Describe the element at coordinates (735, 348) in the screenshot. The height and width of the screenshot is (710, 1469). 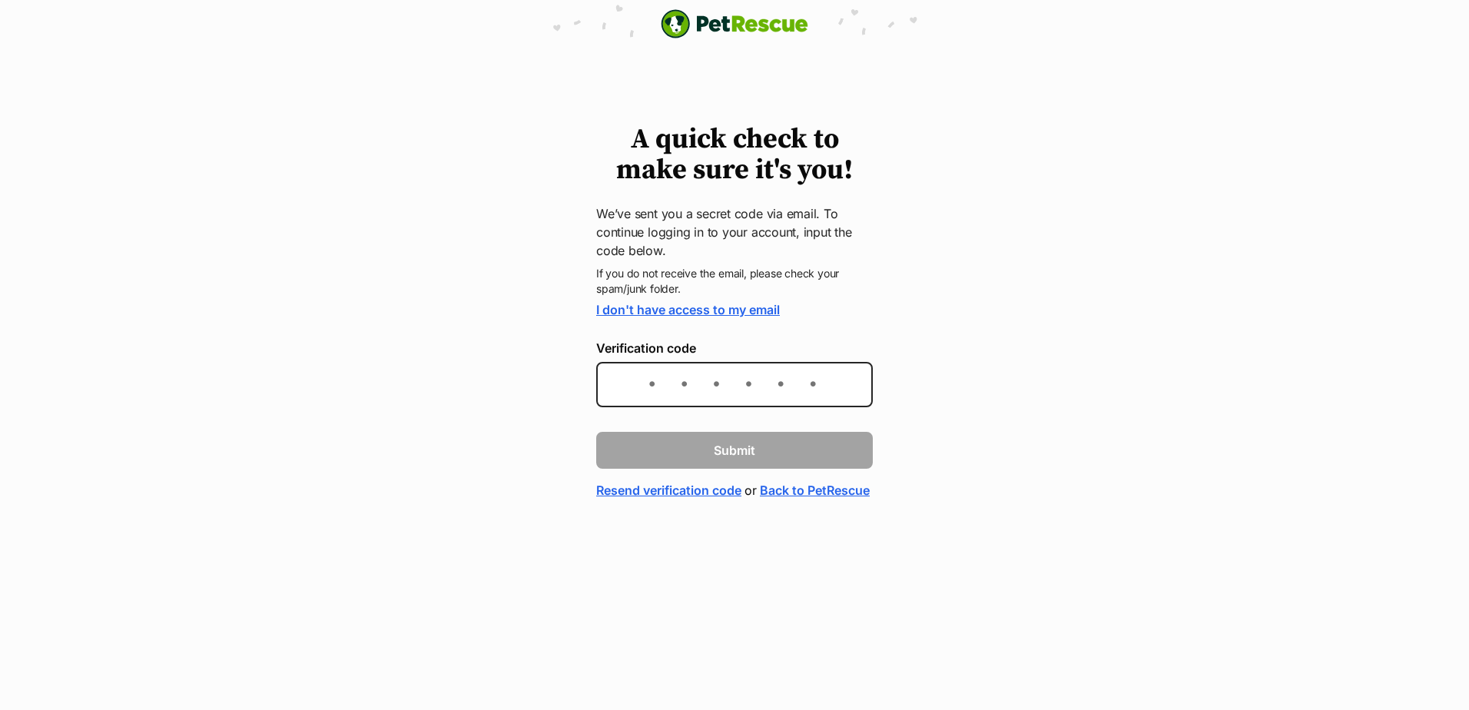
I see `label: Verification code` at that location.